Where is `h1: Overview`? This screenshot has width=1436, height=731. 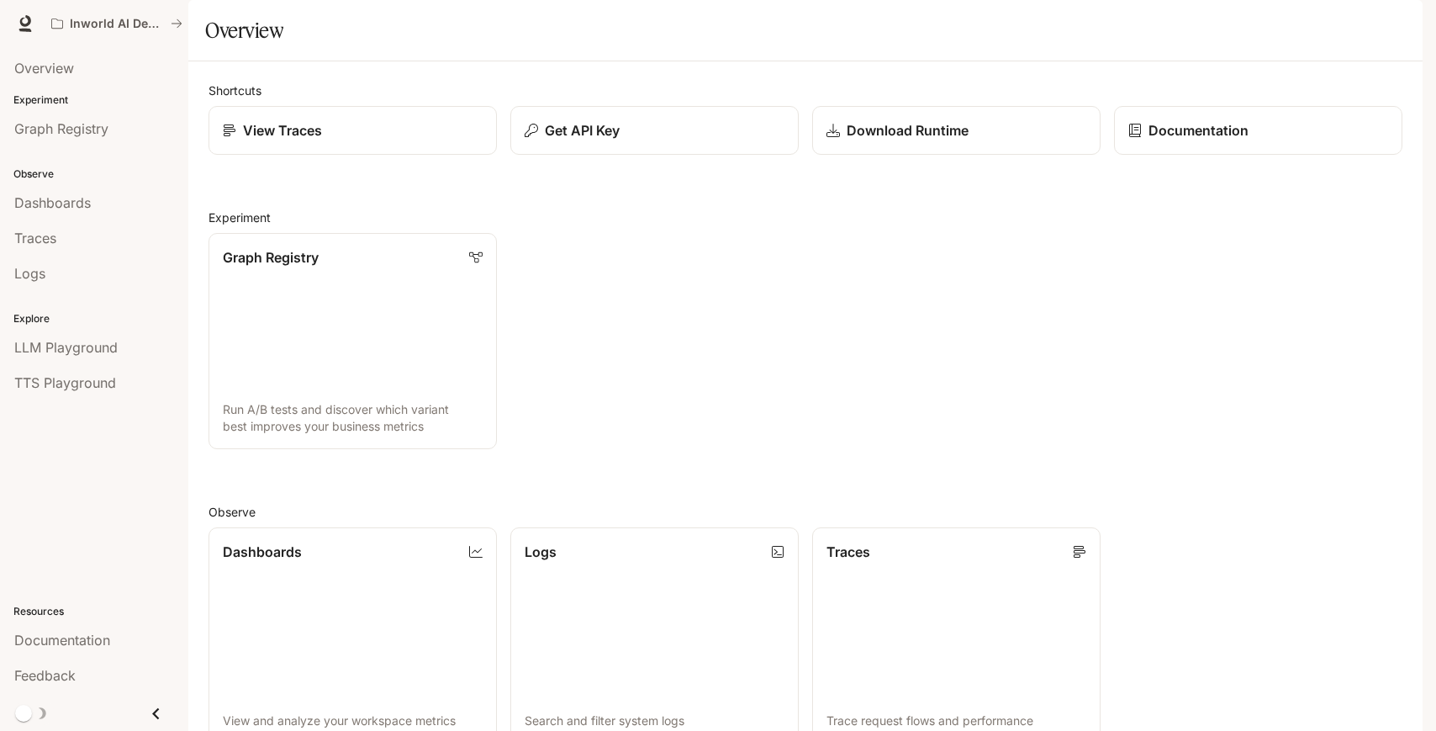 h1: Overview is located at coordinates (244, 30).